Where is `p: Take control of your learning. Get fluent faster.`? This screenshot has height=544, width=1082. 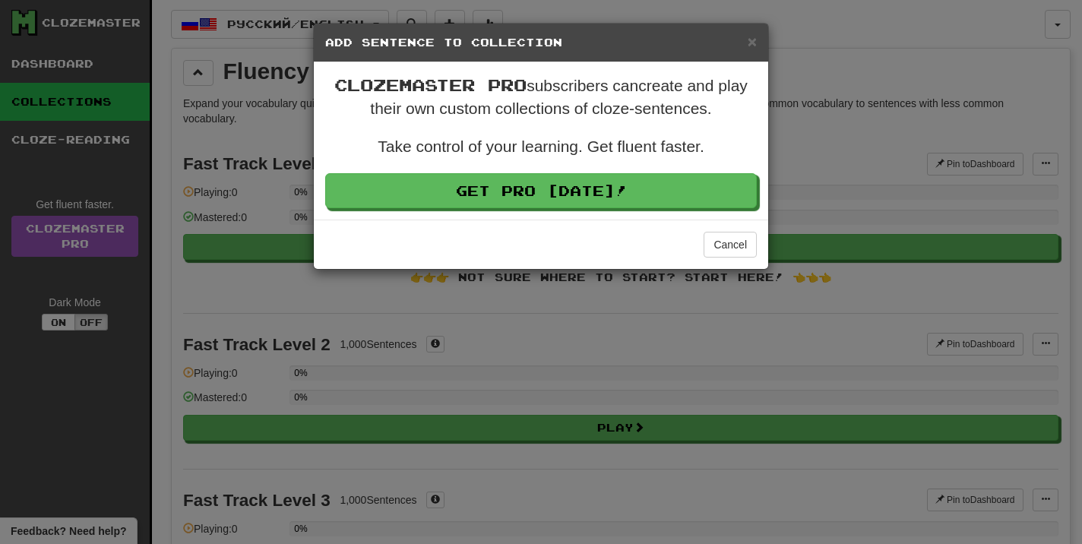
p: Take control of your learning. Get fluent faster. is located at coordinates (541, 147).